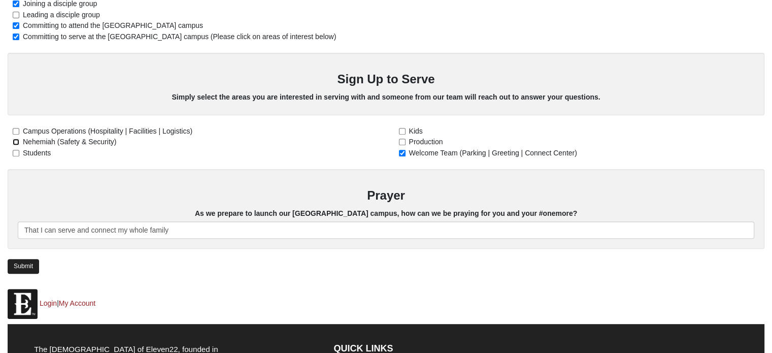 Image resolution: width=772 pixels, height=353 pixels. What do you see at coordinates (386, 79) in the screenshot?
I see `h3: Sign Up to Serve` at bounding box center [386, 79].